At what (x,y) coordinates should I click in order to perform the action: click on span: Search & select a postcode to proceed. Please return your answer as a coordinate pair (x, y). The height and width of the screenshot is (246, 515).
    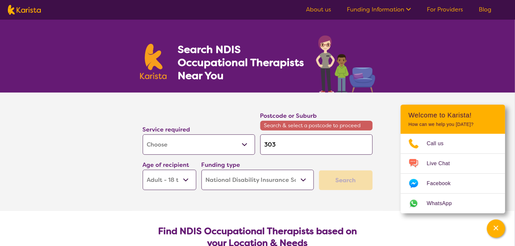
    Looking at the image, I should click on (317, 125).